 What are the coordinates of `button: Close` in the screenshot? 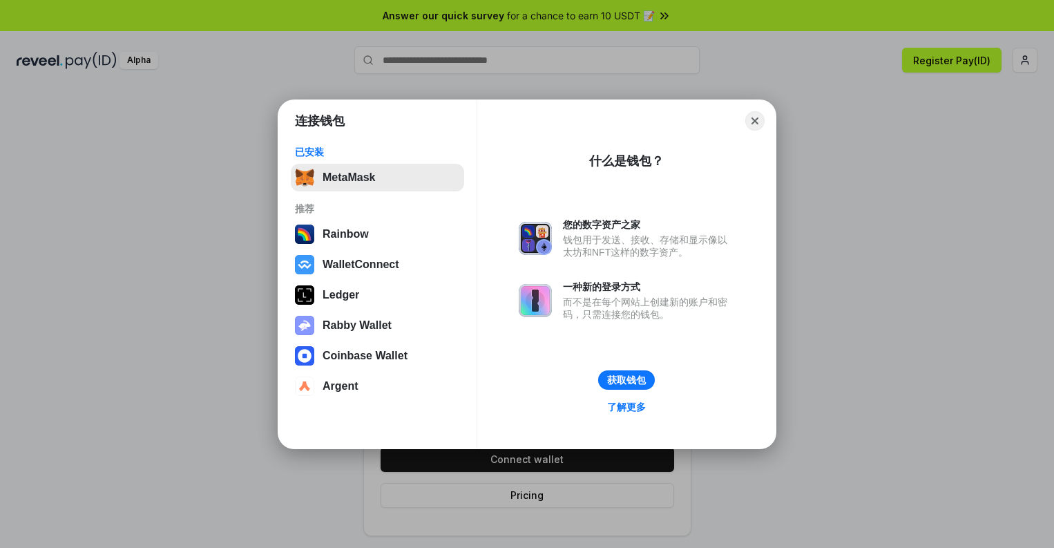 It's located at (755, 121).